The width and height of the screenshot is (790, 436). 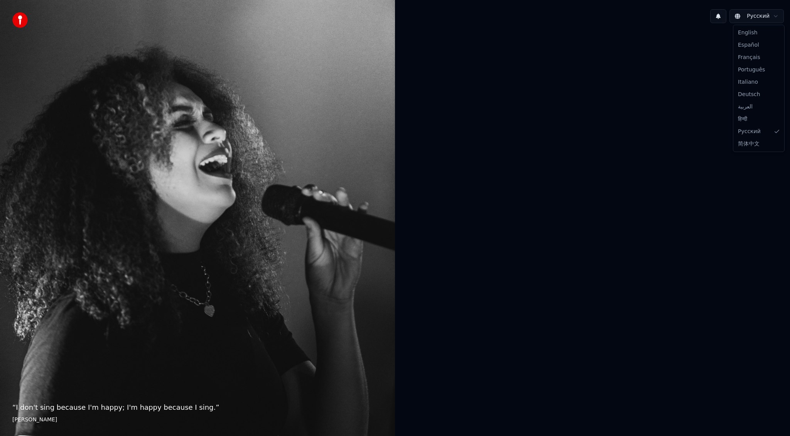 I want to click on span: Italiano, so click(x=748, y=82).